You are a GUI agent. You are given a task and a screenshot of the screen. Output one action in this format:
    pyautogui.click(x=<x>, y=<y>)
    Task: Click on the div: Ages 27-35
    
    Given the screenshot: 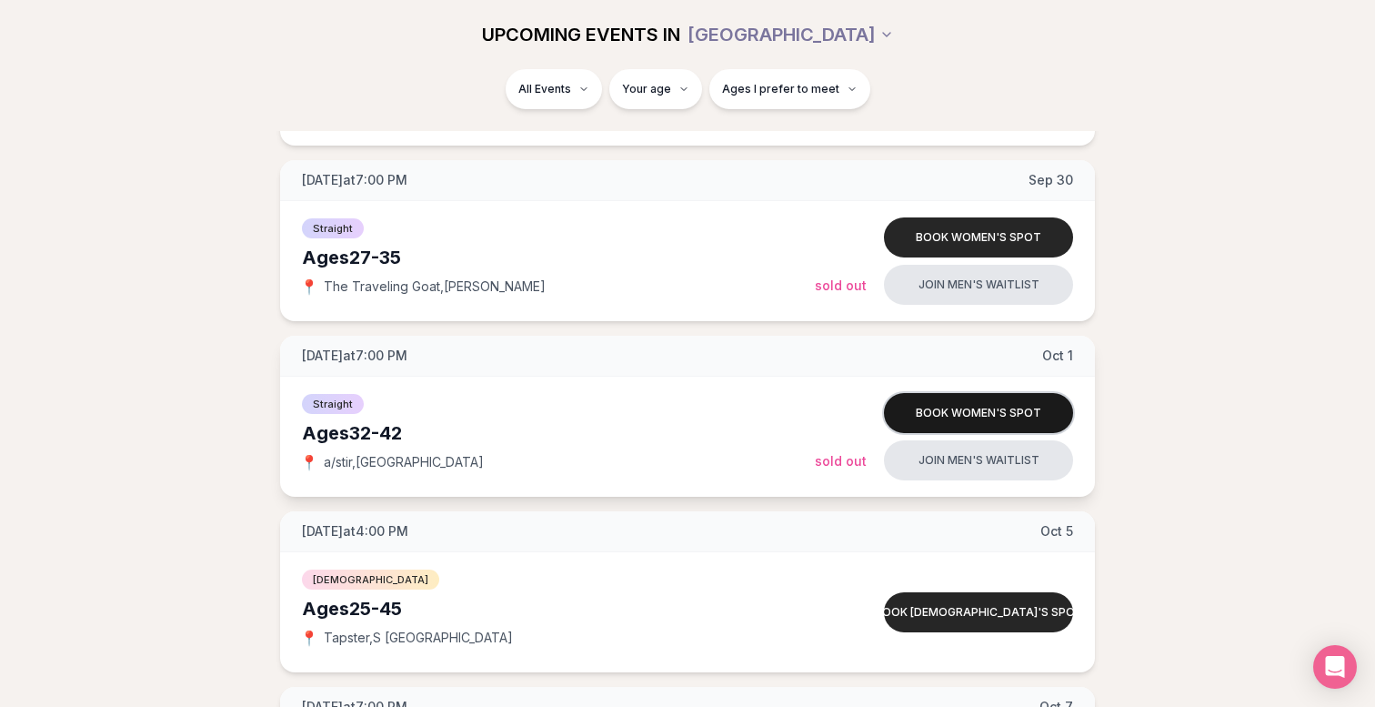 What is the action you would take?
    pyautogui.click(x=558, y=257)
    